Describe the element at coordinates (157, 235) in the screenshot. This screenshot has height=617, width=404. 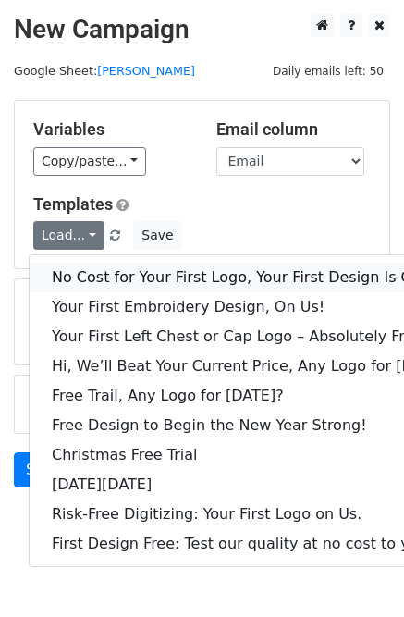
I see `button: Save` at that location.